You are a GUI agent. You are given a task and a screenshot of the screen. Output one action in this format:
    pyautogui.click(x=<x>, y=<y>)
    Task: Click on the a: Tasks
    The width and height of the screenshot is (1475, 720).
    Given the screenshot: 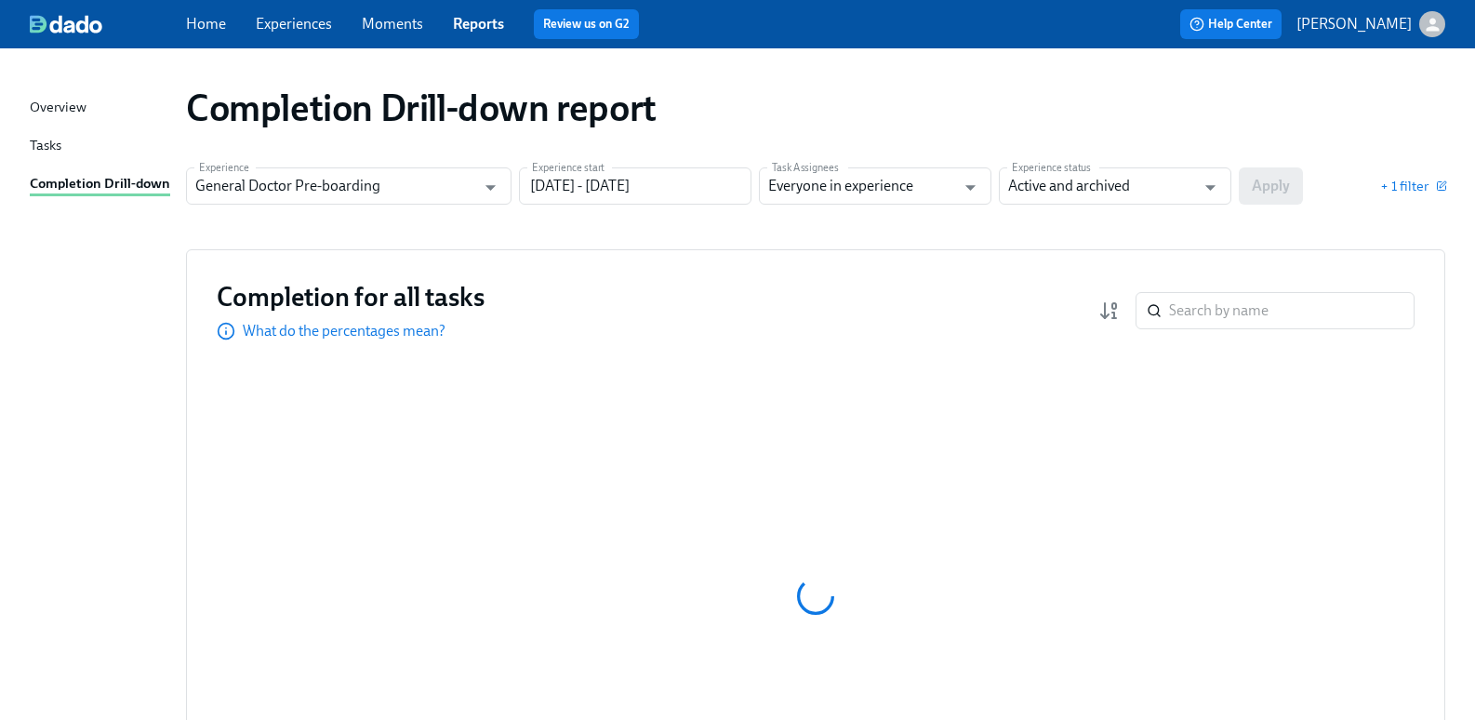 What is the action you would take?
    pyautogui.click(x=100, y=146)
    